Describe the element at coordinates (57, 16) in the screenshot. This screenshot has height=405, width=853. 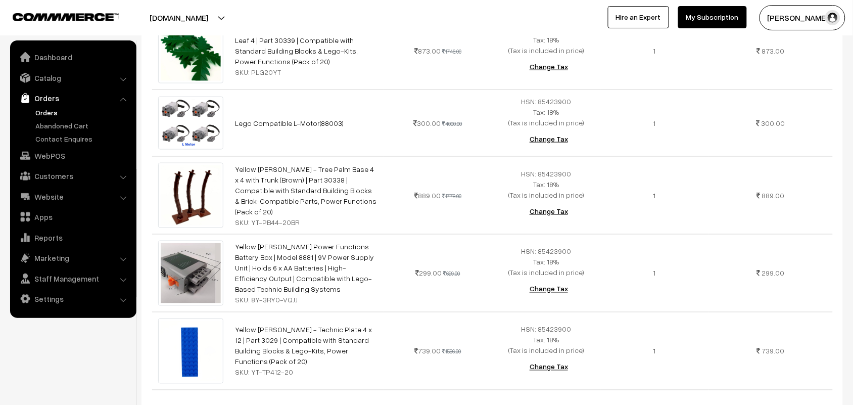
I see `a: COMMMERCE` at that location.